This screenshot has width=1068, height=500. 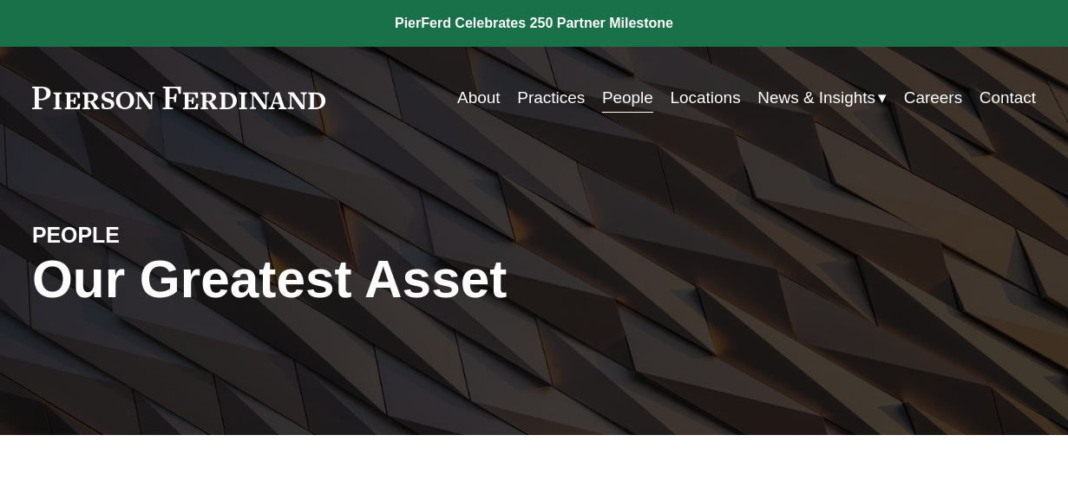 What do you see at coordinates (705, 98) in the screenshot?
I see `a: Locations` at bounding box center [705, 98].